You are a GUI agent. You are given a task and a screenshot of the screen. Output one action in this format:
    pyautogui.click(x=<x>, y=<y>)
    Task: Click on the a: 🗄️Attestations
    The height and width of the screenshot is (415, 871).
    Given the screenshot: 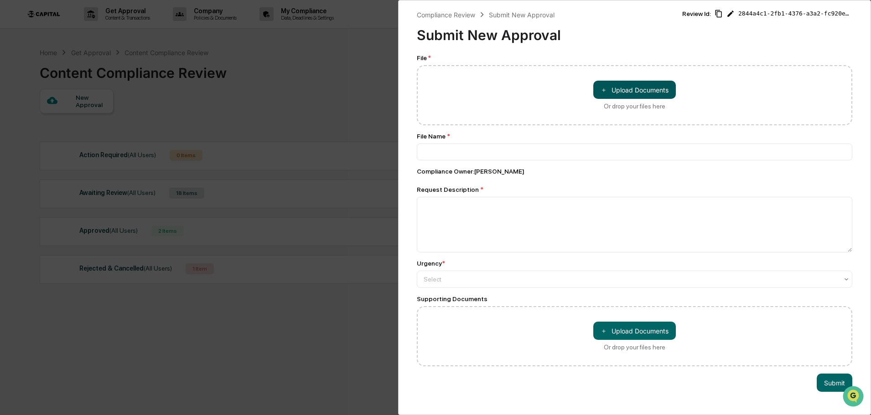 What is the action you would take?
    pyautogui.click(x=89, y=119)
    